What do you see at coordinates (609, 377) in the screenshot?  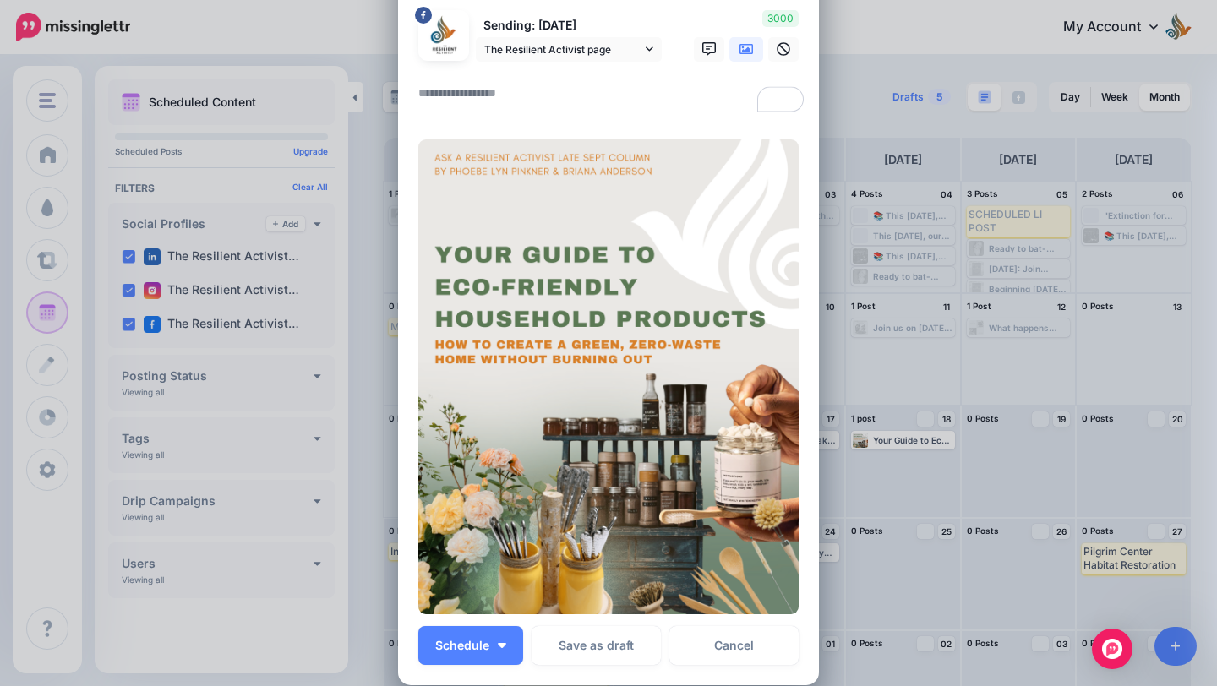 I see `img: 3WEYBIHJRHNK7A9RDDHMBV2QQI0BTP6E.png` at bounding box center [609, 377].